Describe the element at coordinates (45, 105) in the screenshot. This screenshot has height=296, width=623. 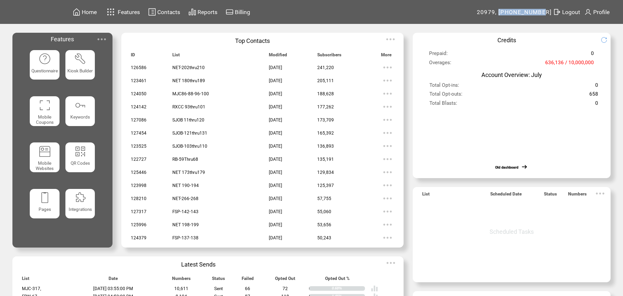
I see `img: coupons.svg` at that location.